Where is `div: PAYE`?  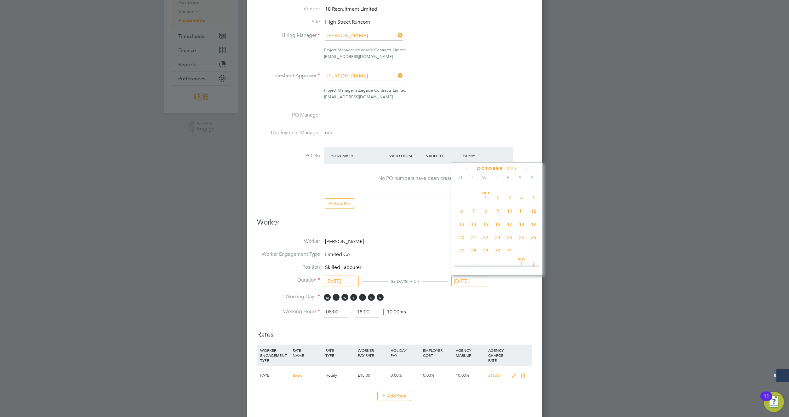 div: PAYE is located at coordinates (275, 375).